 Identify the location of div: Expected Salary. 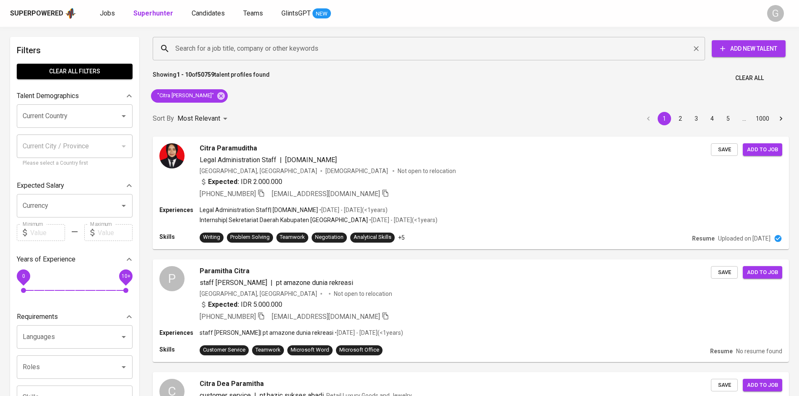
(75, 186).